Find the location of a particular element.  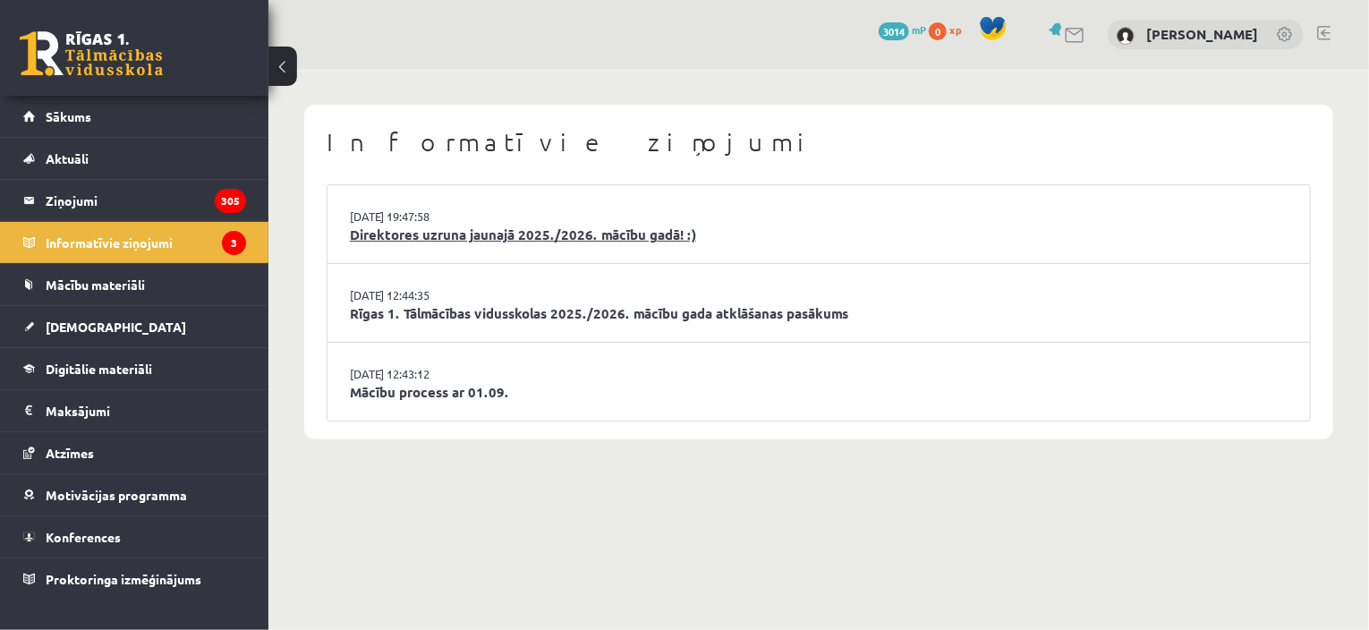

span: Sākums is located at coordinates (68, 116).